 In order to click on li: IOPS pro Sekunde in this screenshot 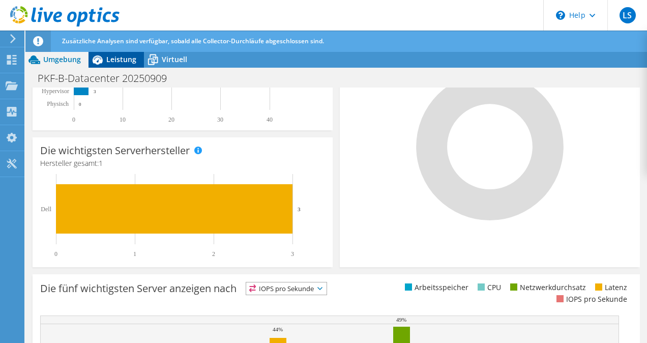, I will do `click(590, 299)`.